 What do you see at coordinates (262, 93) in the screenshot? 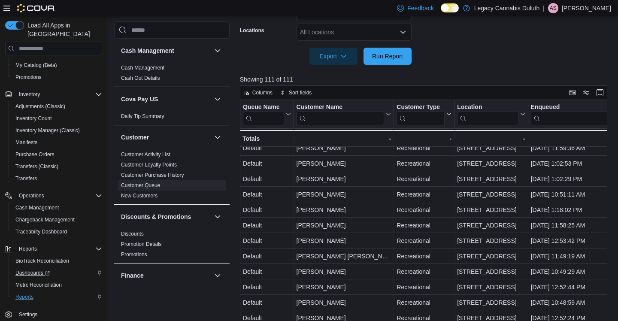
I see `span: Columns` at bounding box center [262, 93].